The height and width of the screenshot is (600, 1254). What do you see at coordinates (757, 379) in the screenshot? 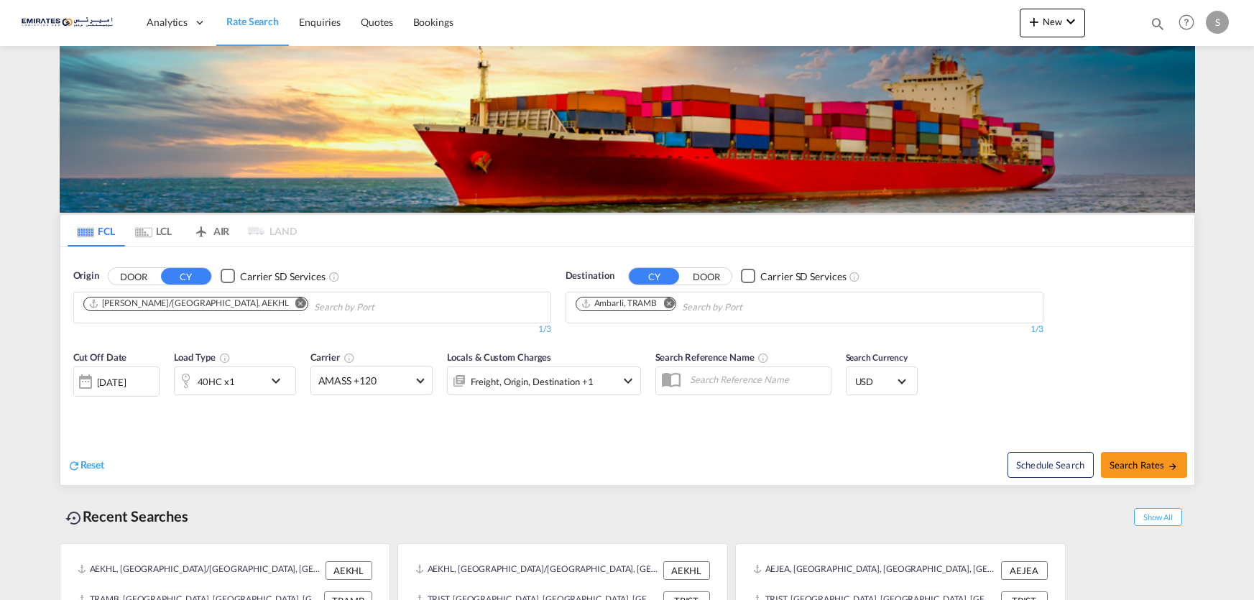
I see `input: Search Reference Name` at bounding box center [757, 379].